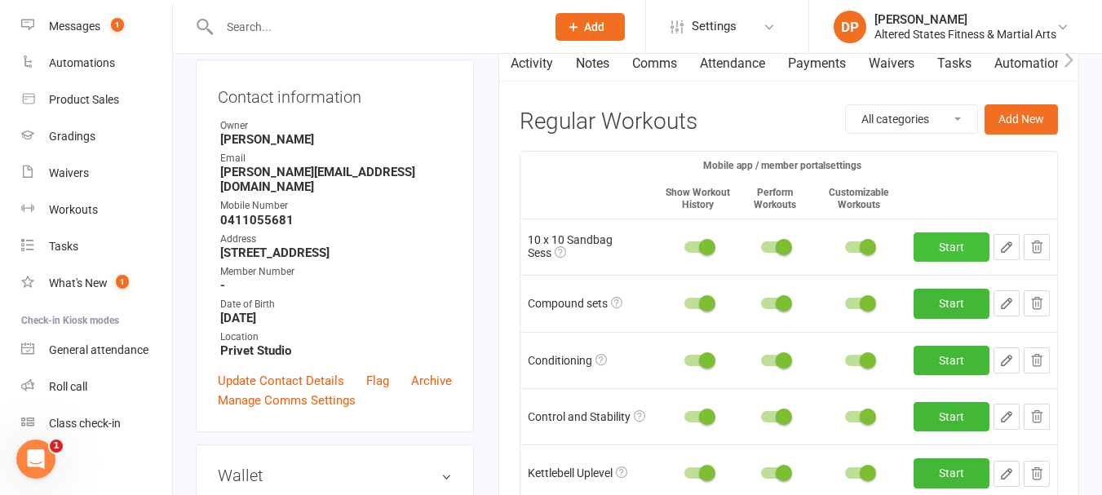 Image resolution: width=1102 pixels, height=495 pixels. I want to click on td: Control and Stability, so click(589, 416).